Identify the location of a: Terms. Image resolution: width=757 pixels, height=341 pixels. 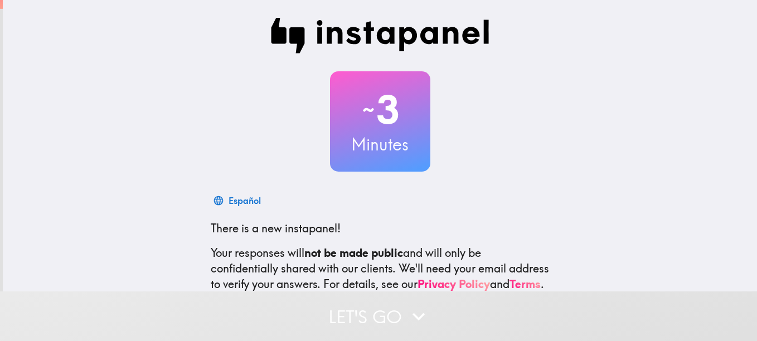
(525, 284).